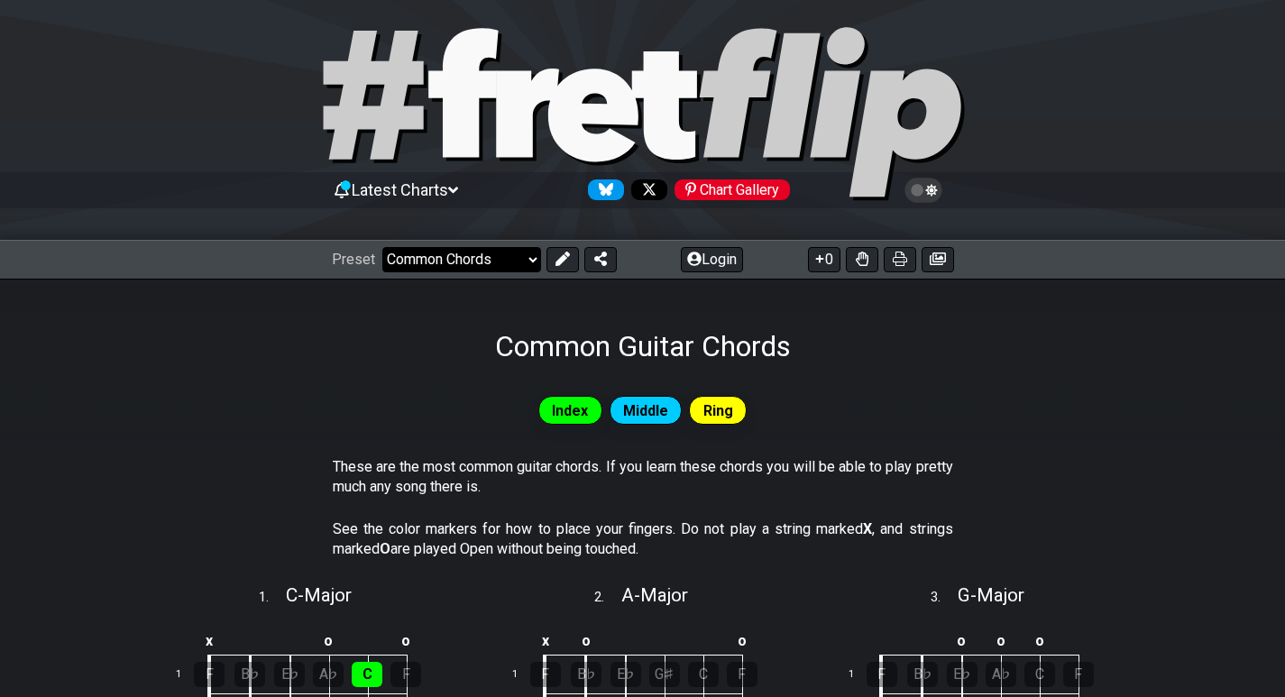 The height and width of the screenshot is (697, 1285). I want to click on button: Login, so click(711, 260).